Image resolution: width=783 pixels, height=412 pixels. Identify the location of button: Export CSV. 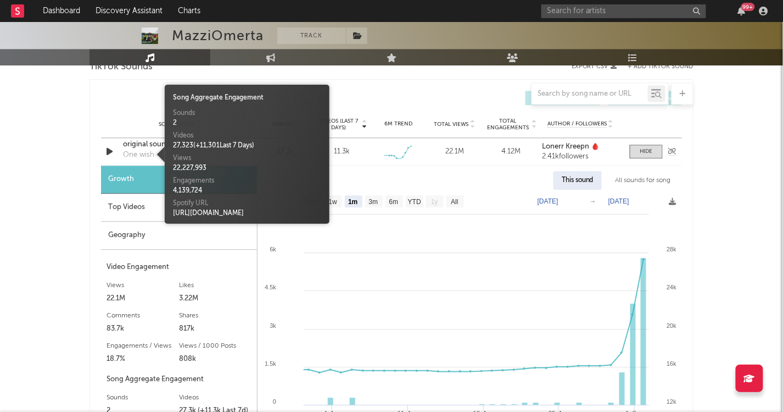
(594, 66).